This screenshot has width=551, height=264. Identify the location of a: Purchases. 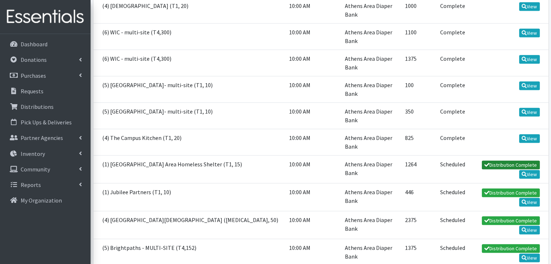
(45, 76).